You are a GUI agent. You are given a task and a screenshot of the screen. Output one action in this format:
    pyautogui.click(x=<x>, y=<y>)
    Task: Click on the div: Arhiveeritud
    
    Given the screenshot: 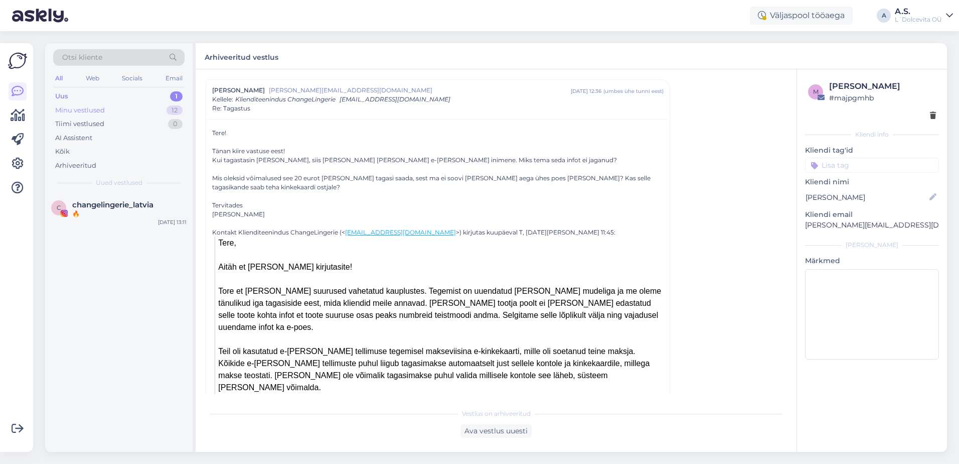 What is the action you would take?
    pyautogui.click(x=76, y=166)
    